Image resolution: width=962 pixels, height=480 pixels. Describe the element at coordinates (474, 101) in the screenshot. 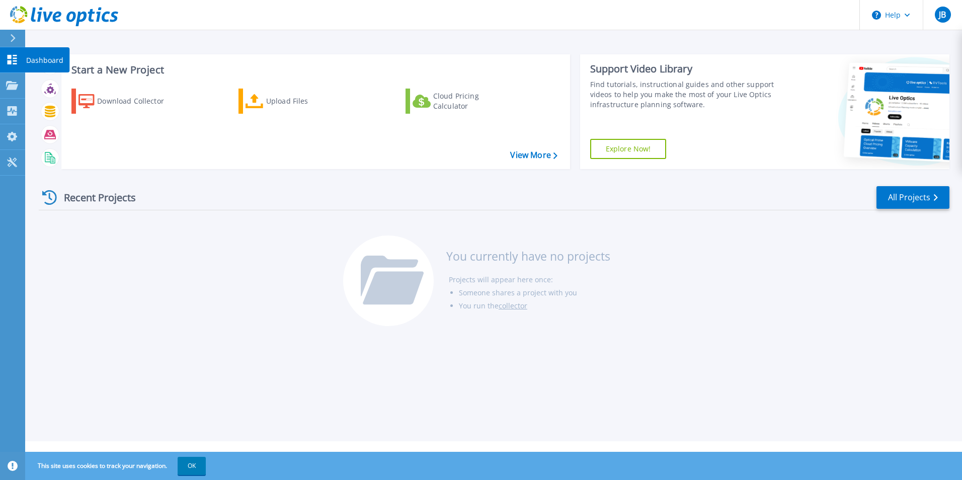

I see `div: Cloud Pricing Calculator` at that location.